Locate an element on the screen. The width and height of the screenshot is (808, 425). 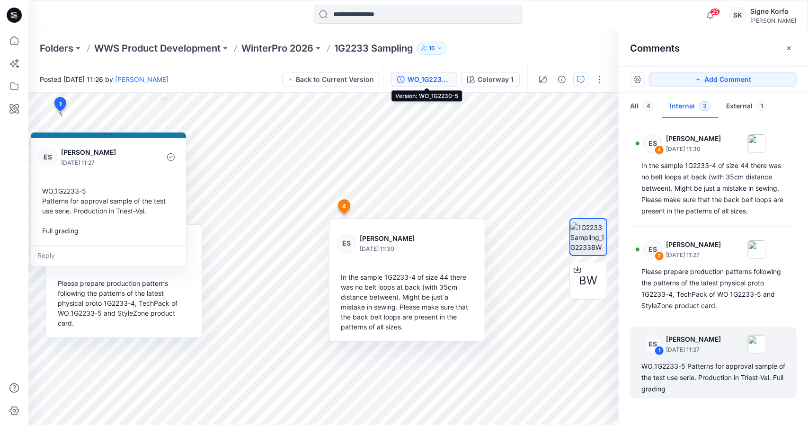
button: Add Comment is located at coordinates (723, 80).